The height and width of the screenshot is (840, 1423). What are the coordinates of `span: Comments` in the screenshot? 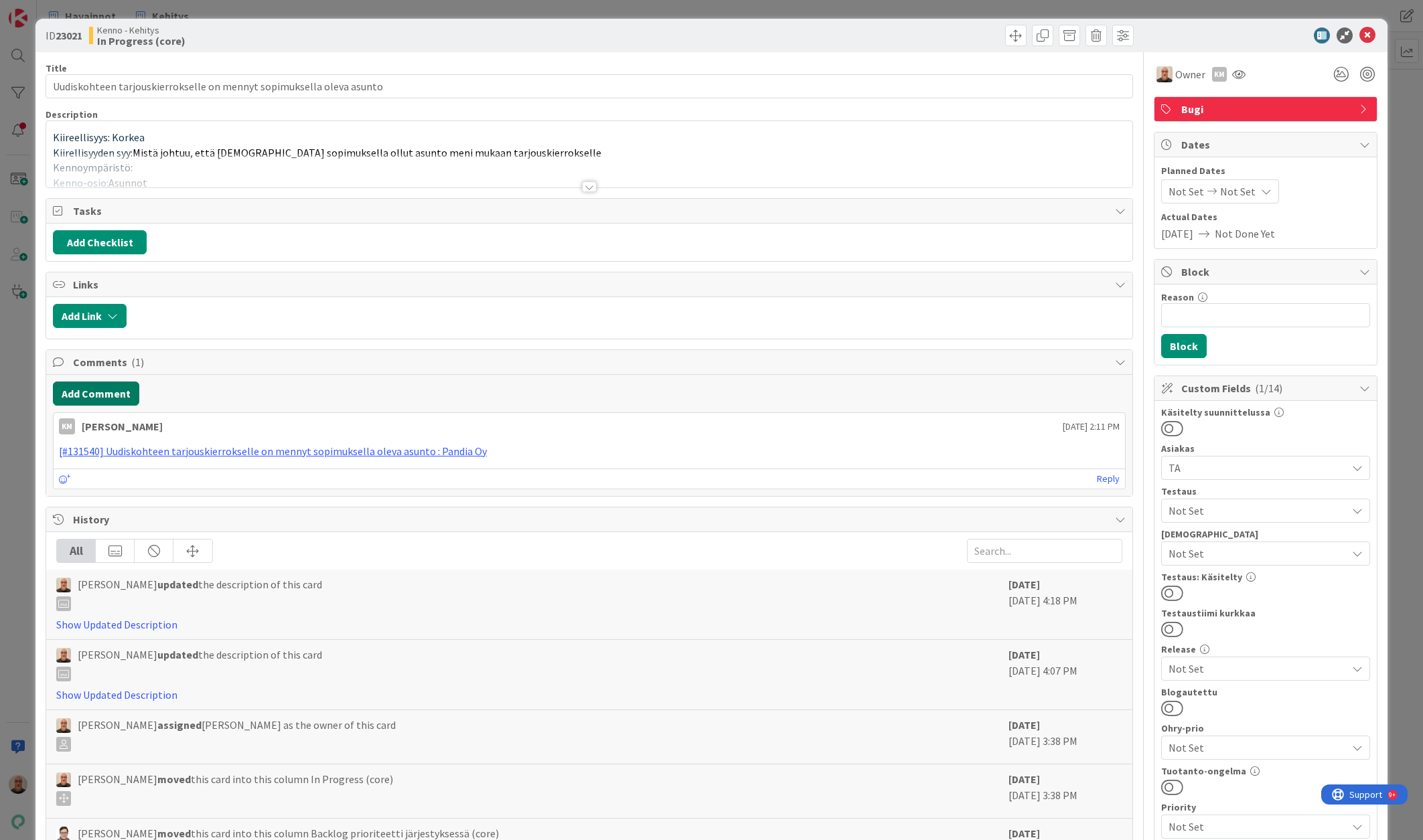 It's located at (590, 363).